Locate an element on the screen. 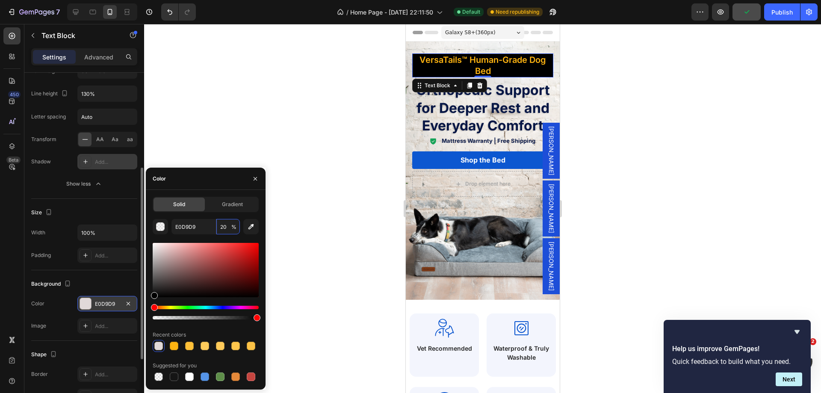 The image size is (821, 393). button: Show less is located at coordinates (84, 184).